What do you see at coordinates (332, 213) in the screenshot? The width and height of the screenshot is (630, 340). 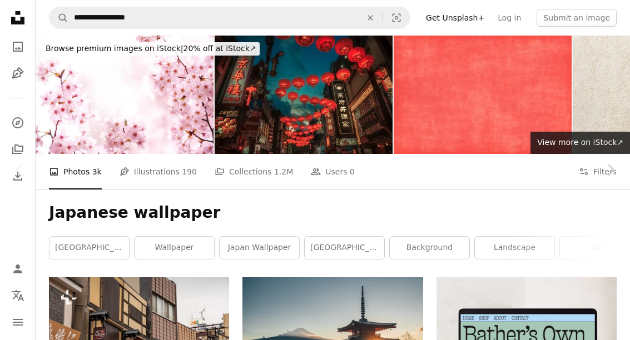 I see `h1: Japanese wallpaper` at bounding box center [332, 213].